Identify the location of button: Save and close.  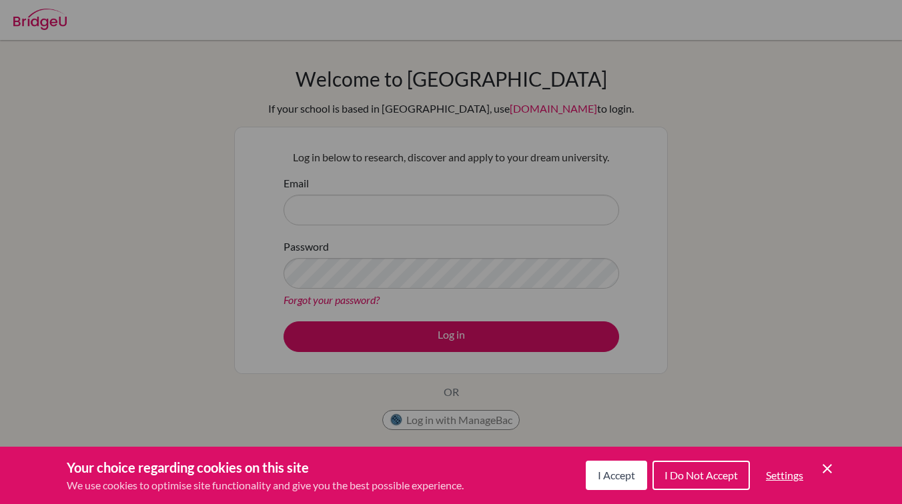
(827, 469).